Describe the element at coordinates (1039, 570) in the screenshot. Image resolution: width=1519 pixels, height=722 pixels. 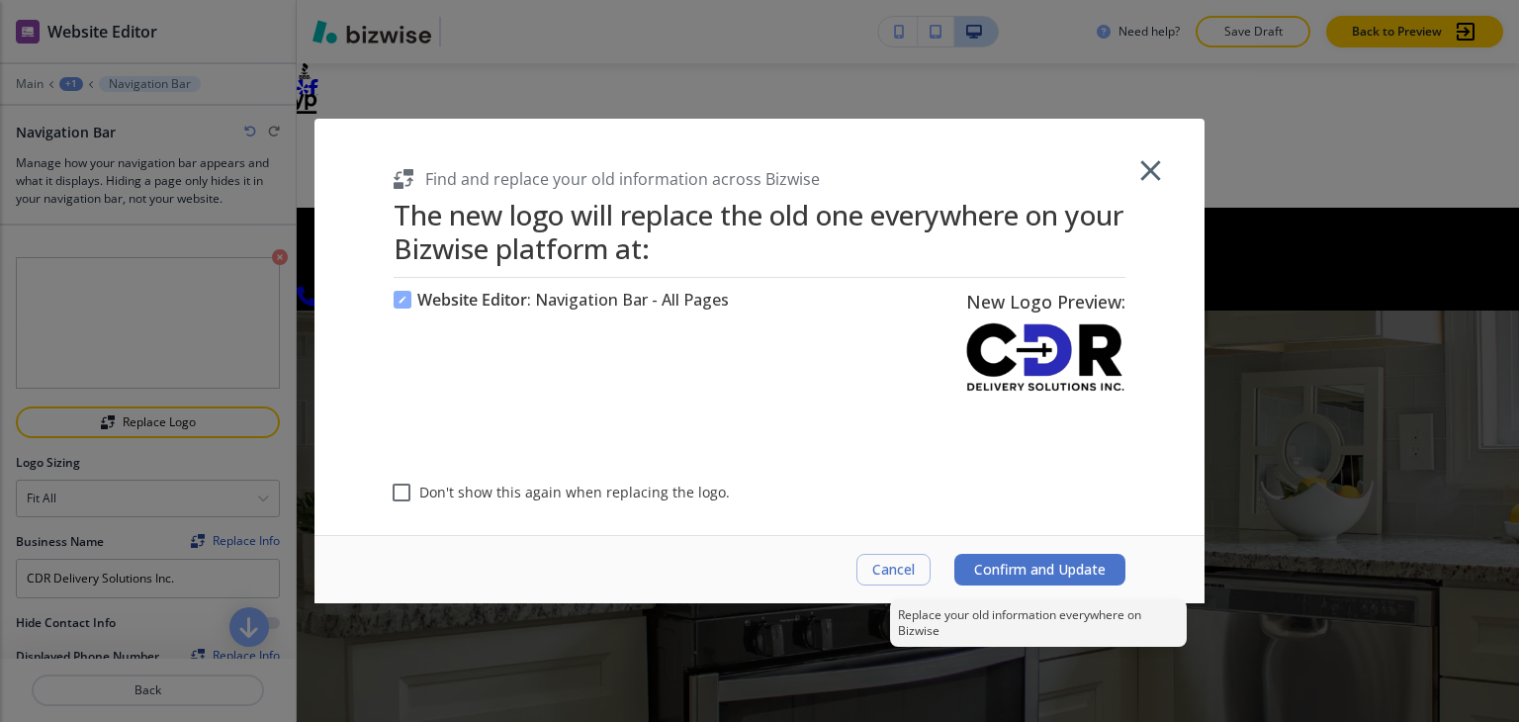
I see `span: Confirm and Update` at that location.